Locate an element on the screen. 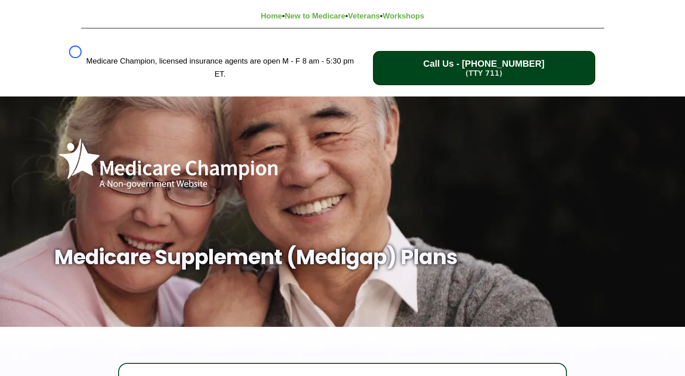  a: Veterans is located at coordinates (364, 16).